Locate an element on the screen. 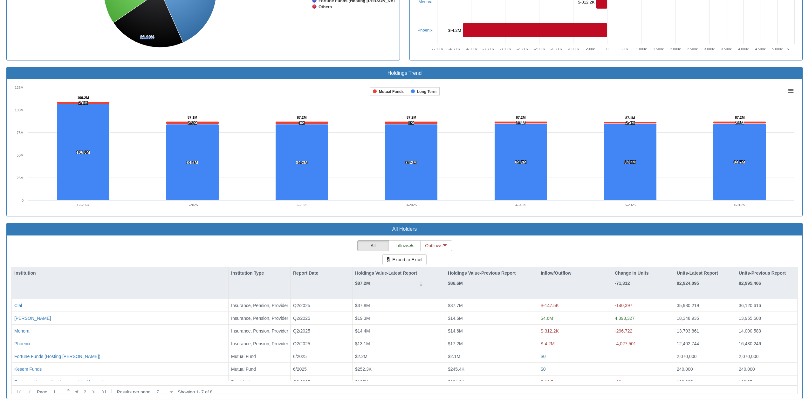  p: Change in Units is located at coordinates (632, 273).